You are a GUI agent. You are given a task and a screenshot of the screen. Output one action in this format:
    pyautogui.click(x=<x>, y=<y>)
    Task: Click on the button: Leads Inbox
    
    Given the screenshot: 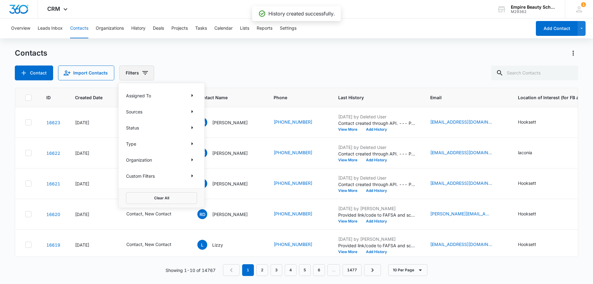 What is the action you would take?
    pyautogui.click(x=50, y=28)
    